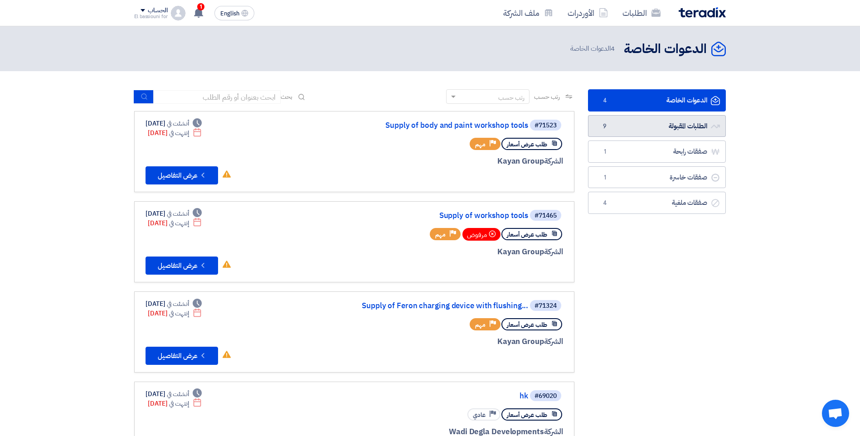  I want to click on div: #71324, so click(545, 306).